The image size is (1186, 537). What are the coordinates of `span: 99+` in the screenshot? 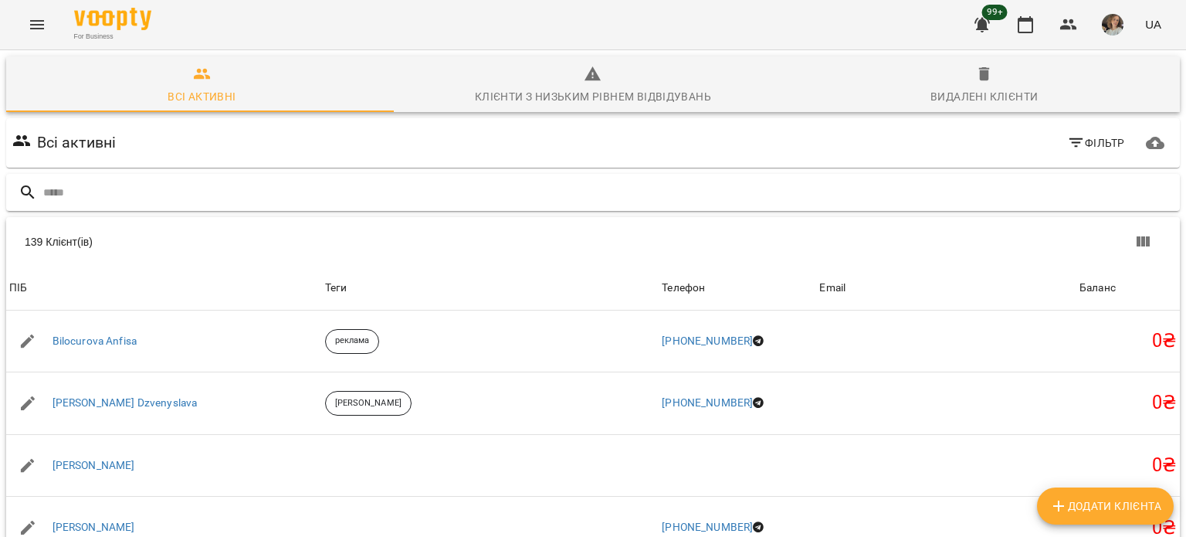 It's located at (995, 12).